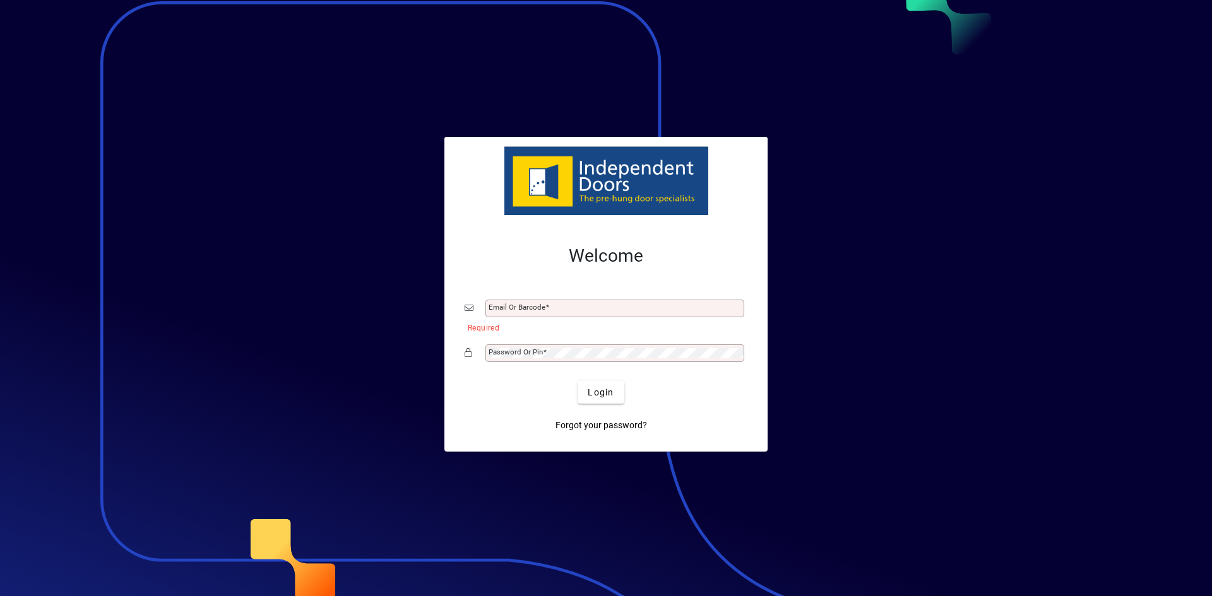 The image size is (1212, 596). Describe the element at coordinates (600, 393) in the screenshot. I see `button: Login` at that location.